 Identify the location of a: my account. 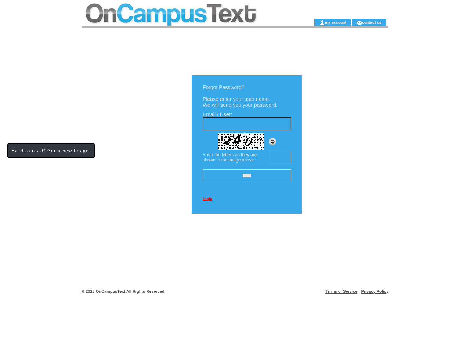
(336, 22).